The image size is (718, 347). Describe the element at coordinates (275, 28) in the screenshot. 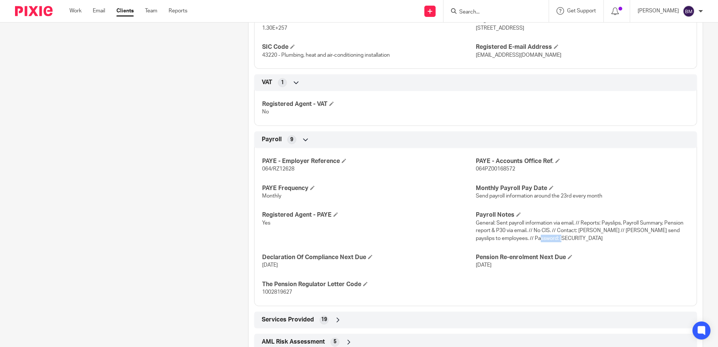

I see `span: 1.30E+257` at that location.